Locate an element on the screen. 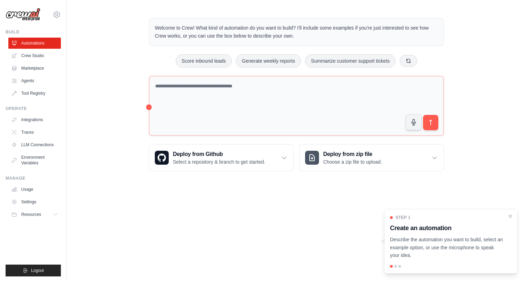 The width and height of the screenshot is (526, 282). span: Resources is located at coordinates (31, 214).